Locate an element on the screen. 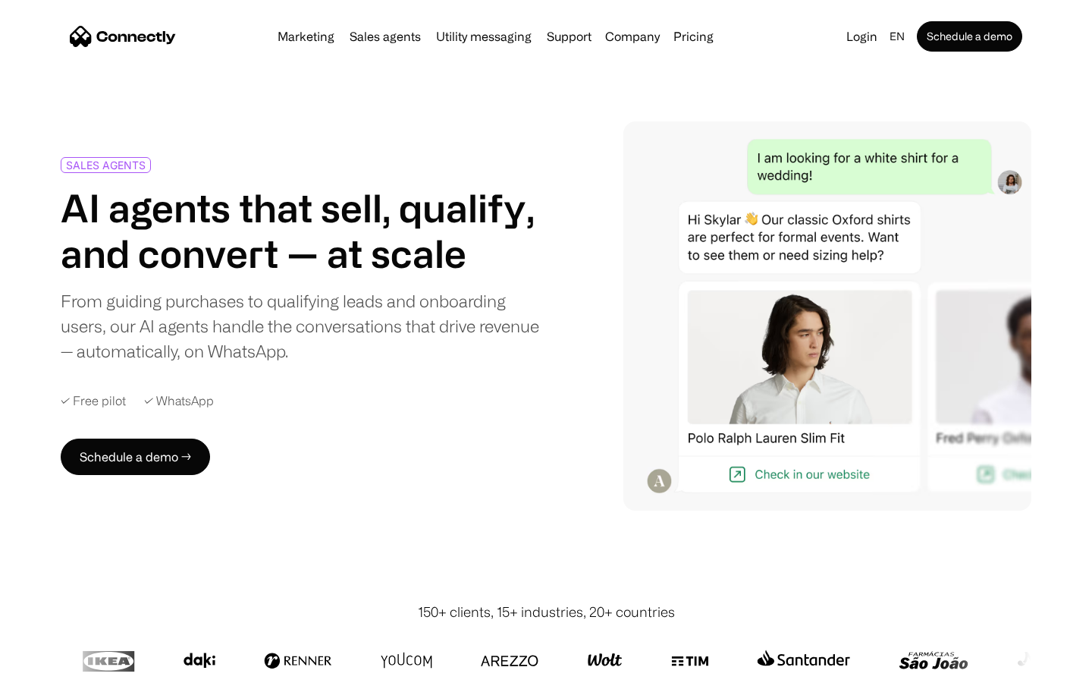 Image resolution: width=1092 pixels, height=683 pixels. a: Marketing is located at coordinates (306, 36).